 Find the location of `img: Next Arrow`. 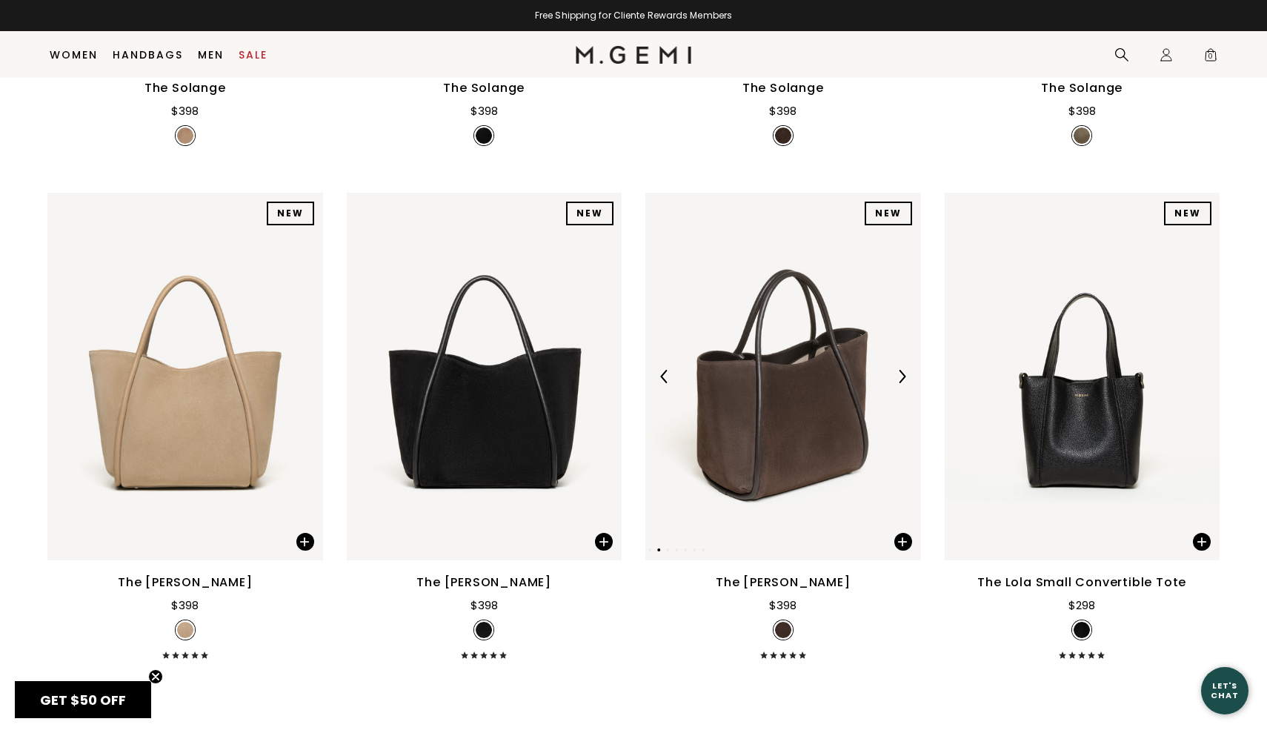

img: Next Arrow is located at coordinates (902, 376).